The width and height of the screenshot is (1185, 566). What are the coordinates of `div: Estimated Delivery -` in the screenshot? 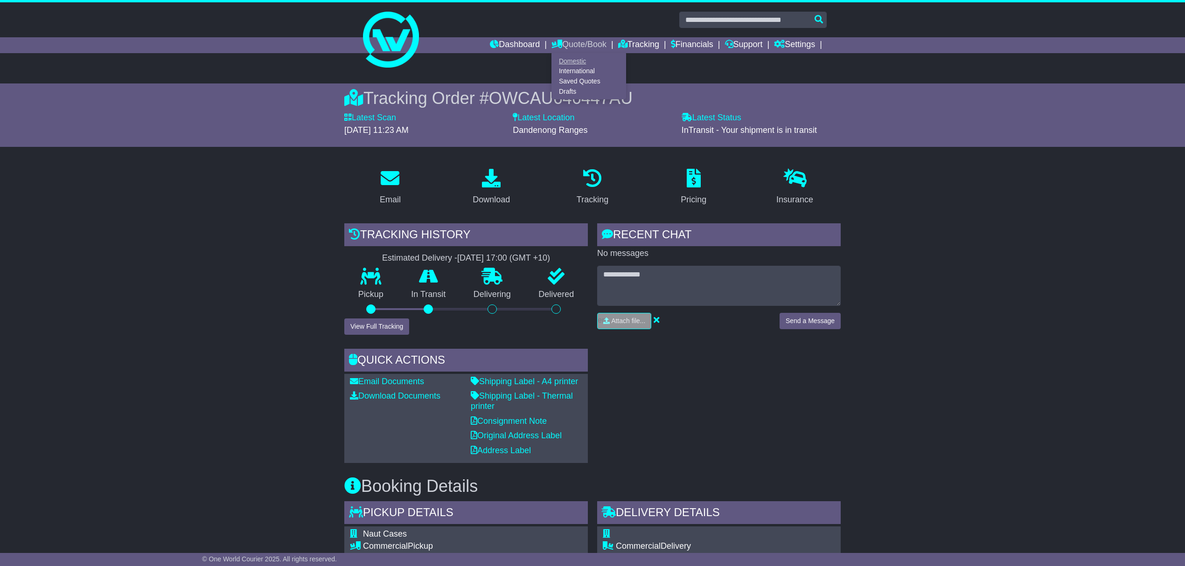 It's located at (466, 258).